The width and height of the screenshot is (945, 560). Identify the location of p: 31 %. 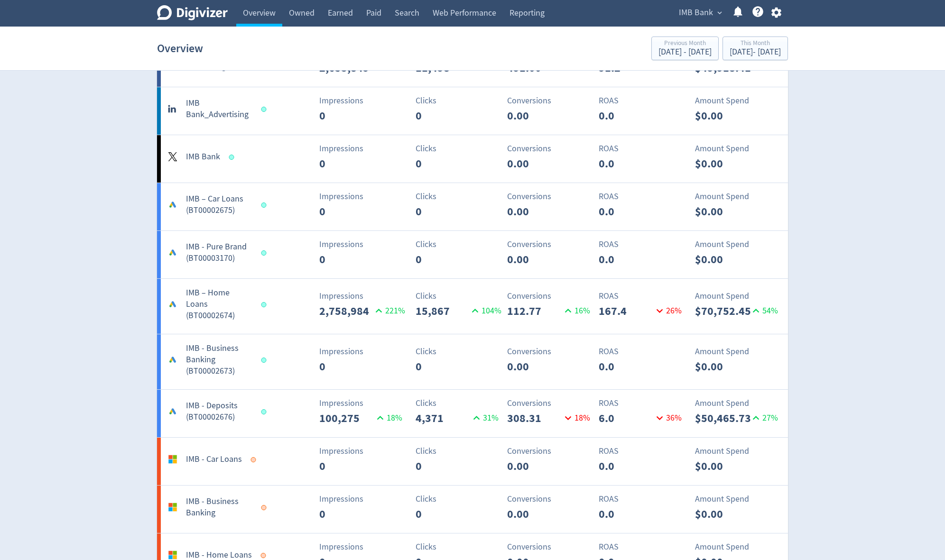
(484, 418).